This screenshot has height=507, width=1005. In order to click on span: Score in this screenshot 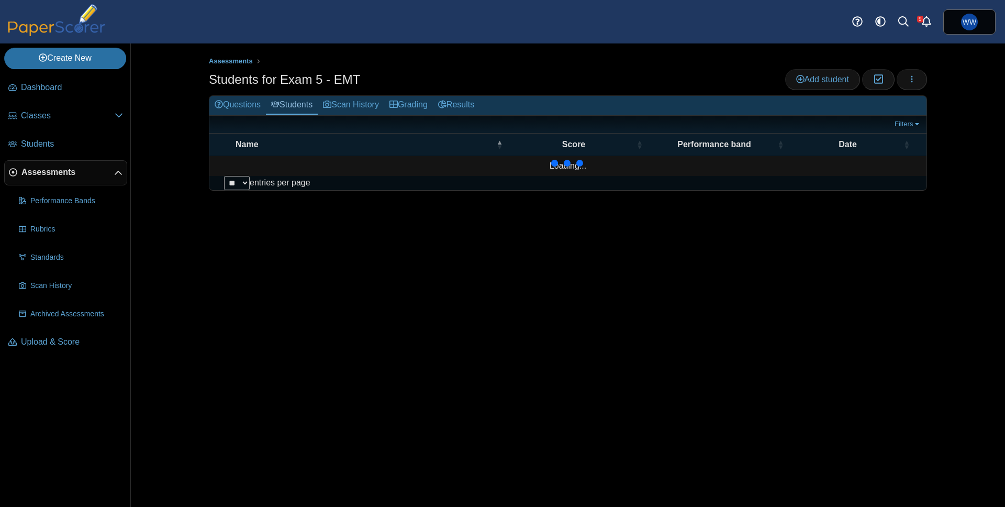, I will do `click(574, 144)`.